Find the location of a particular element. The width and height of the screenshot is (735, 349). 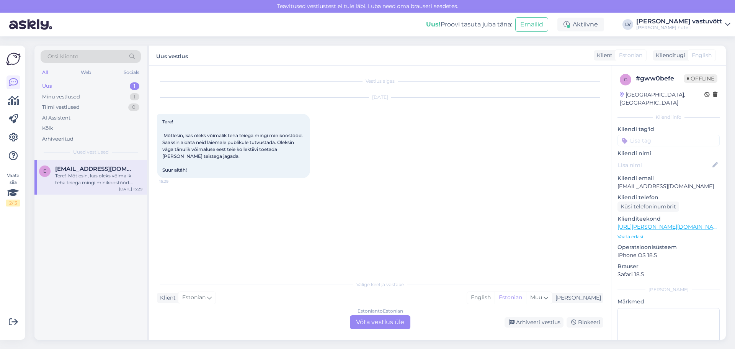

span: emmalysiim7@gmail.com is located at coordinates (95, 169).